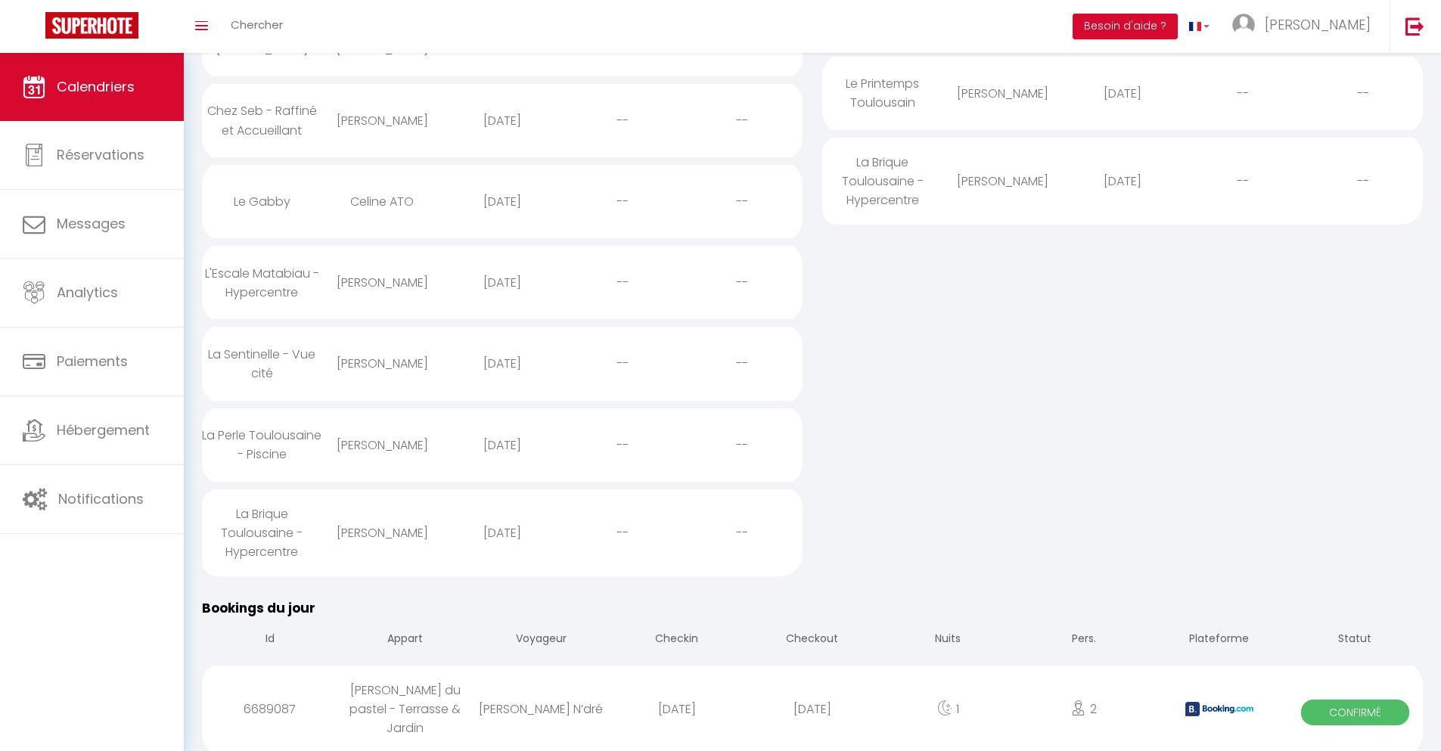 This screenshot has width=1441, height=751. I want to click on button: Besoin d'aide ?, so click(1125, 26).